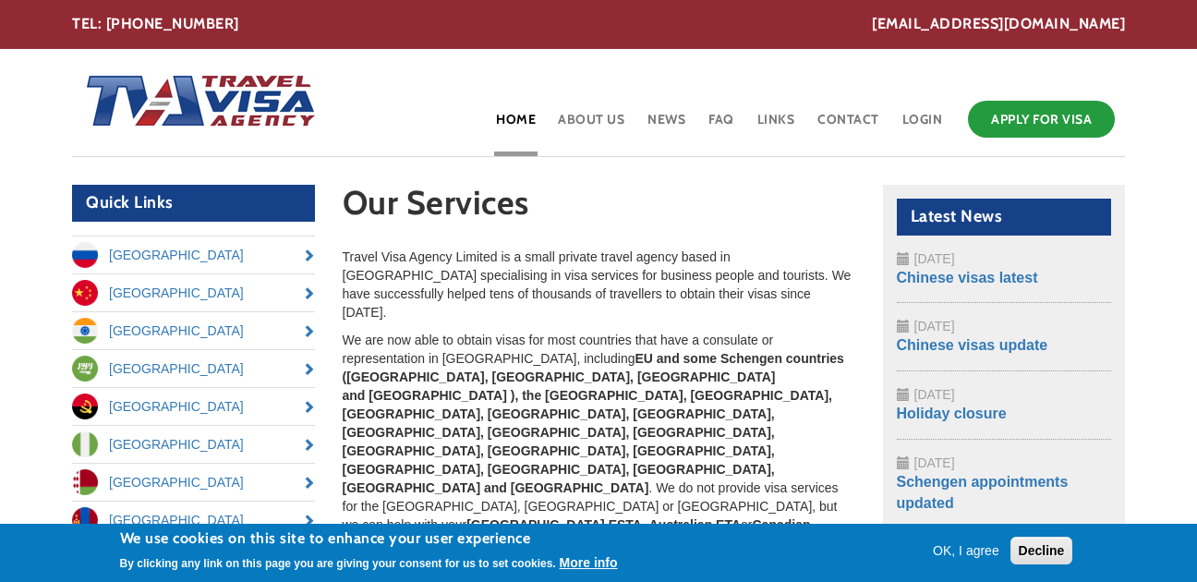 Image resolution: width=1197 pixels, height=582 pixels. What do you see at coordinates (966, 550) in the screenshot?
I see `button: OK, I agree` at bounding box center [966, 550].